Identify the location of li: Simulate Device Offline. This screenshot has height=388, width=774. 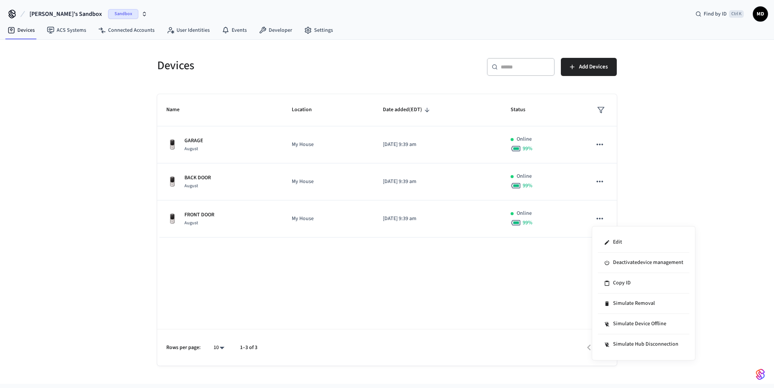
(643, 324).